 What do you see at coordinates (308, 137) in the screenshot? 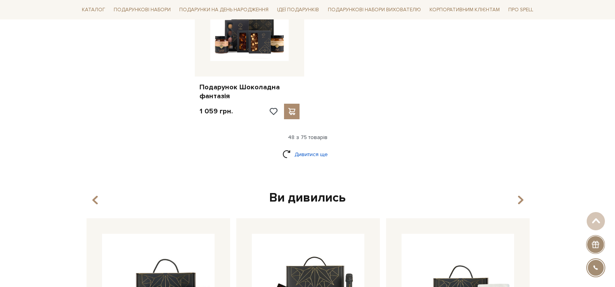
I see `div: 48 з 75 товарів` at bounding box center [308, 137].